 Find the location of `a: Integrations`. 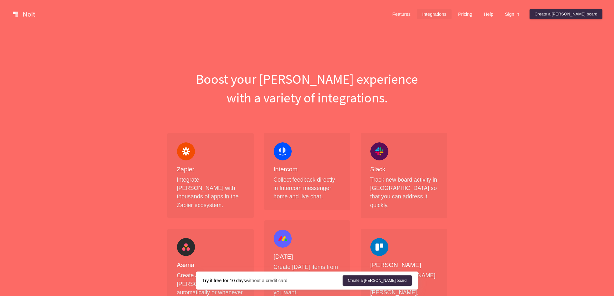

a: Integrations is located at coordinates (434, 14).